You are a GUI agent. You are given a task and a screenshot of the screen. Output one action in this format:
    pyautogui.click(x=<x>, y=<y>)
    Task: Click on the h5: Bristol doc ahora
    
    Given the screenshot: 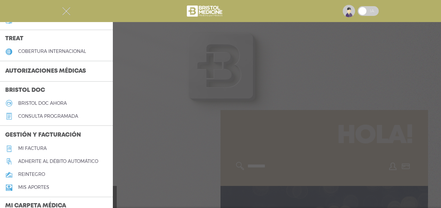 What is the action you would take?
    pyautogui.click(x=43, y=103)
    